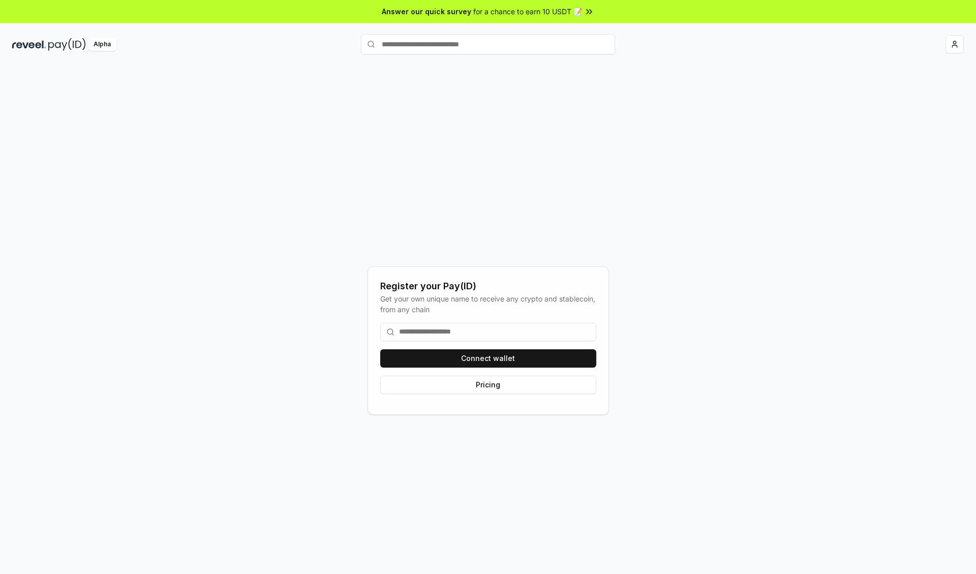 Image resolution: width=976 pixels, height=574 pixels. Describe the element at coordinates (426, 11) in the screenshot. I see `span: Answer our quick survey` at that location.